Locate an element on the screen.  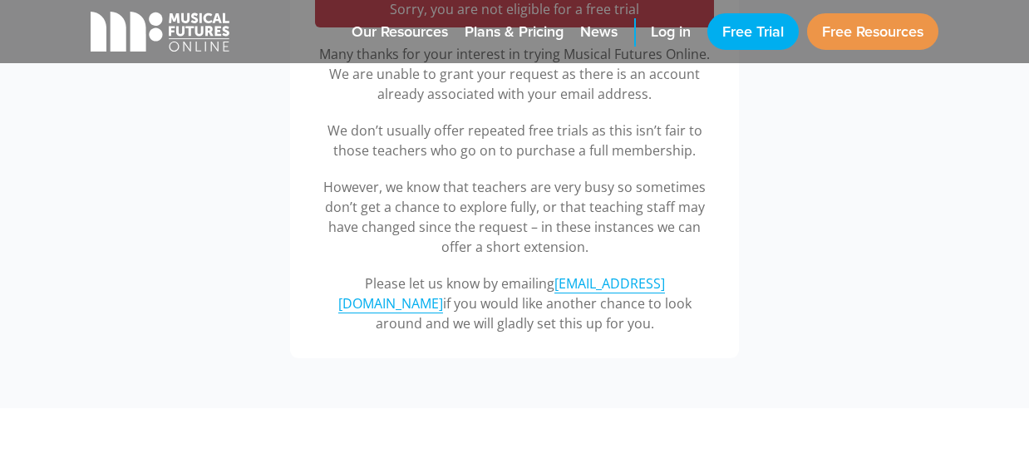
p: We don’t usually offer repeated free trials as this isn’t fair to those teachers who go on to pur... is located at coordinates (514, 140).